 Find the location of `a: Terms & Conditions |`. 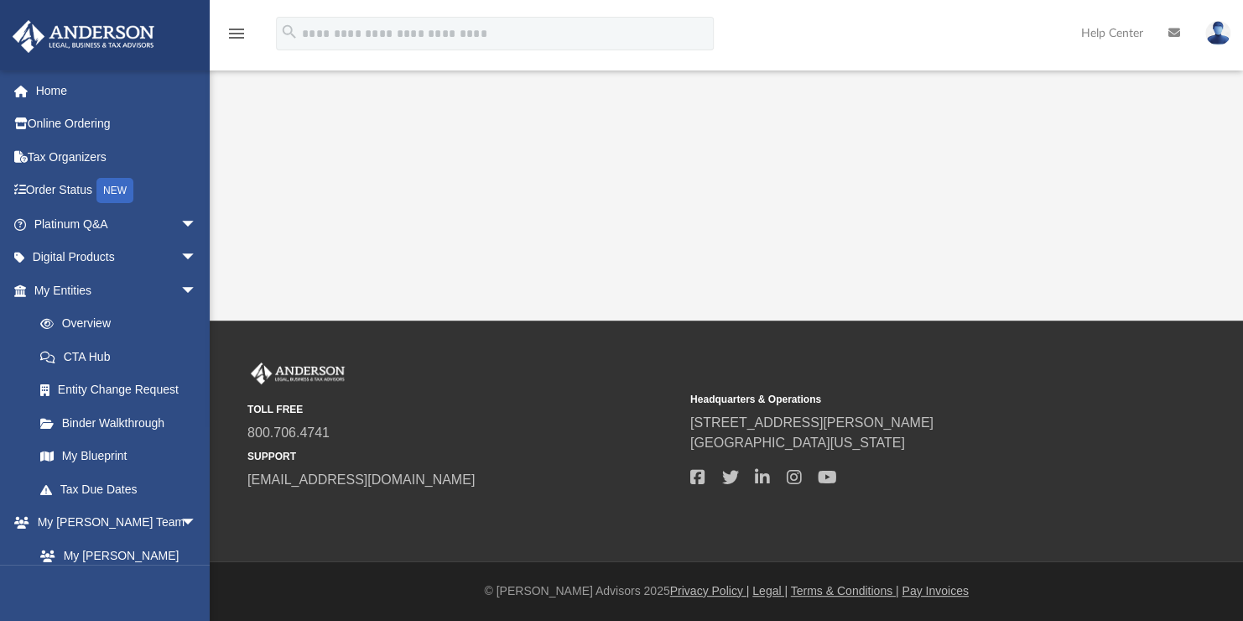

a: Terms & Conditions | is located at coordinates (845, 591).